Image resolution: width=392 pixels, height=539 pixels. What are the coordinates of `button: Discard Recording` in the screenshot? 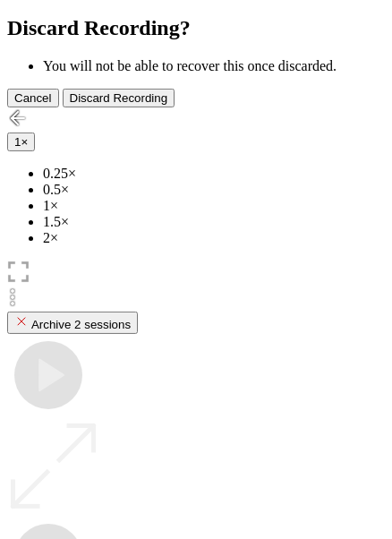 It's located at (119, 98).